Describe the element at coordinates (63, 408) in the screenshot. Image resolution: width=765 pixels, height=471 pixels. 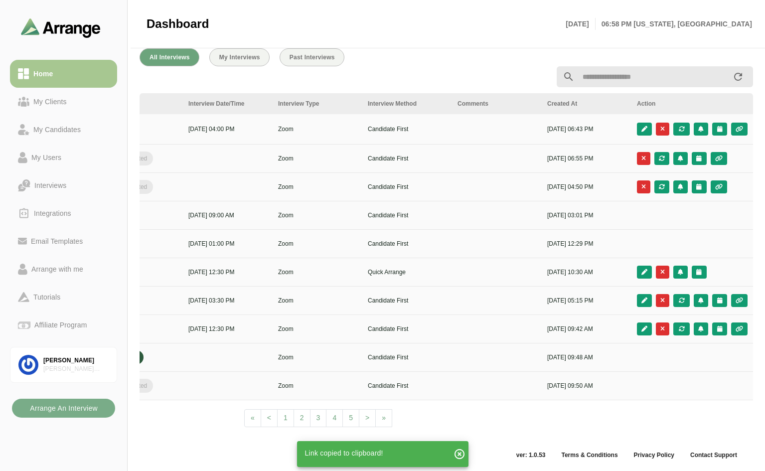
I see `button: Arrange An Interview` at that location.